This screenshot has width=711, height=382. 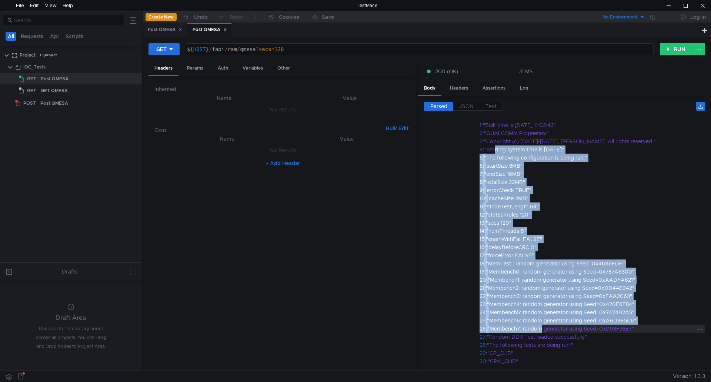 What do you see at coordinates (483, 280) in the screenshot?
I see `div: 20` at bounding box center [483, 280].